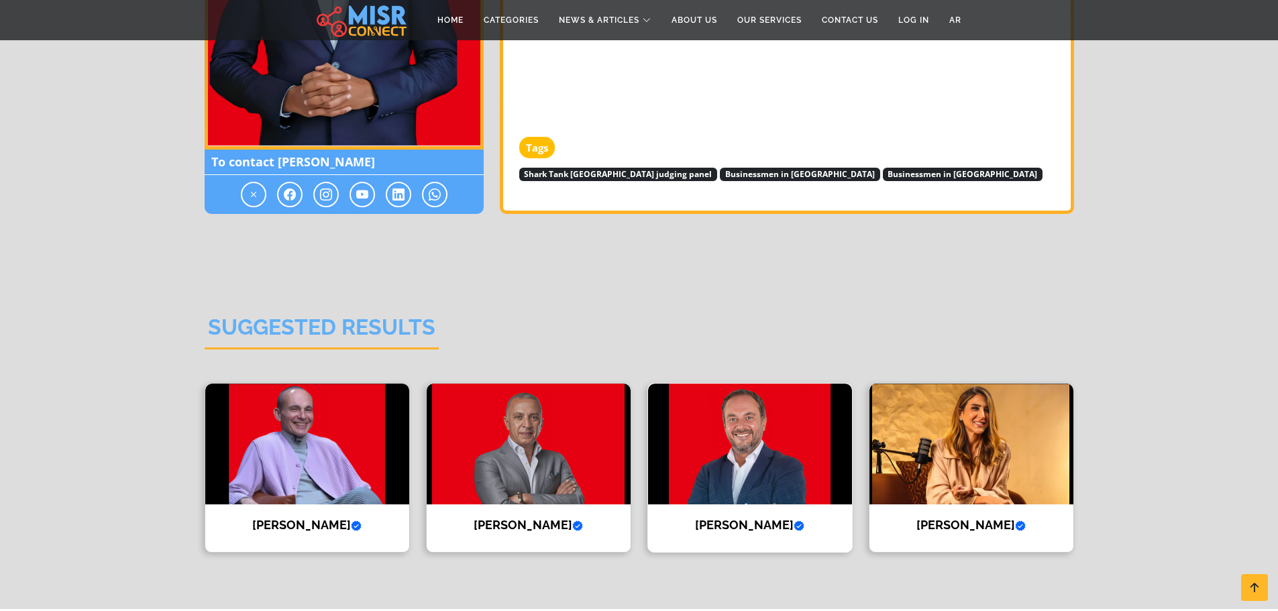 This screenshot has height=611, width=1278. Describe the element at coordinates (511, 20) in the screenshot. I see `a: Categories` at that location.